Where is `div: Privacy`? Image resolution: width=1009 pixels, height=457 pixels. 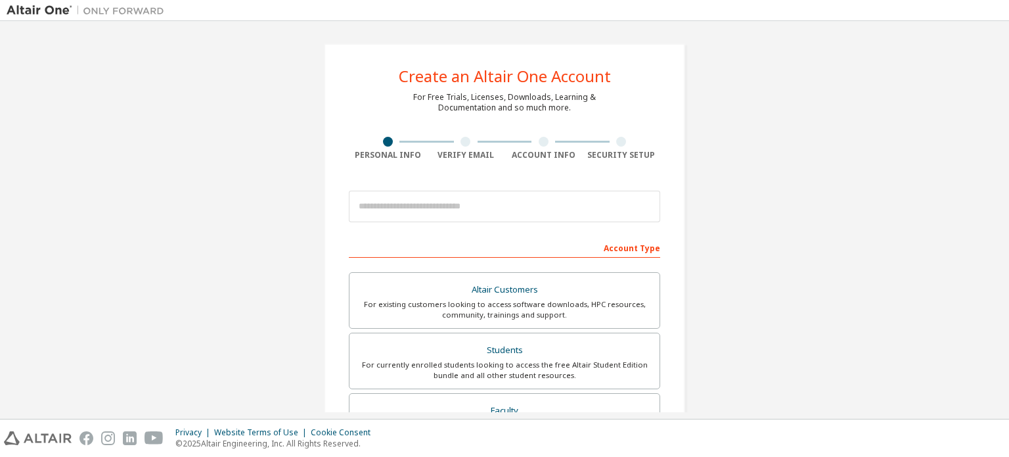 div: Privacy is located at coordinates (194, 432).